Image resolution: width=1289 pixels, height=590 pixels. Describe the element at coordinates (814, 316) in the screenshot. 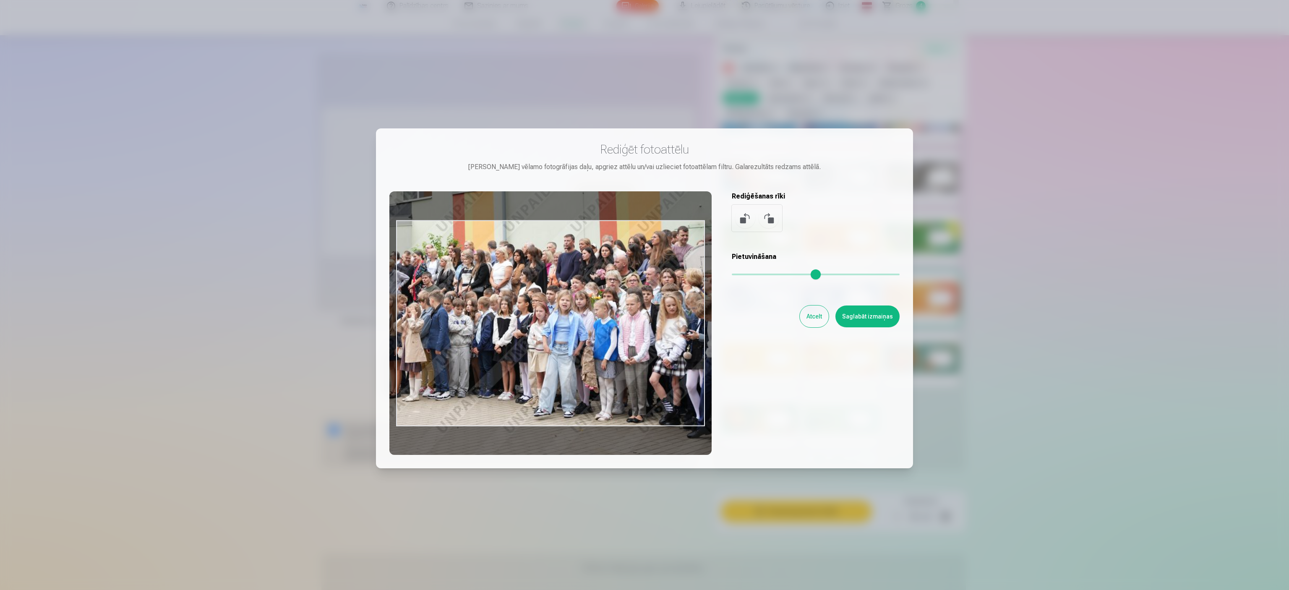

I see `button: Atcelt` at that location.